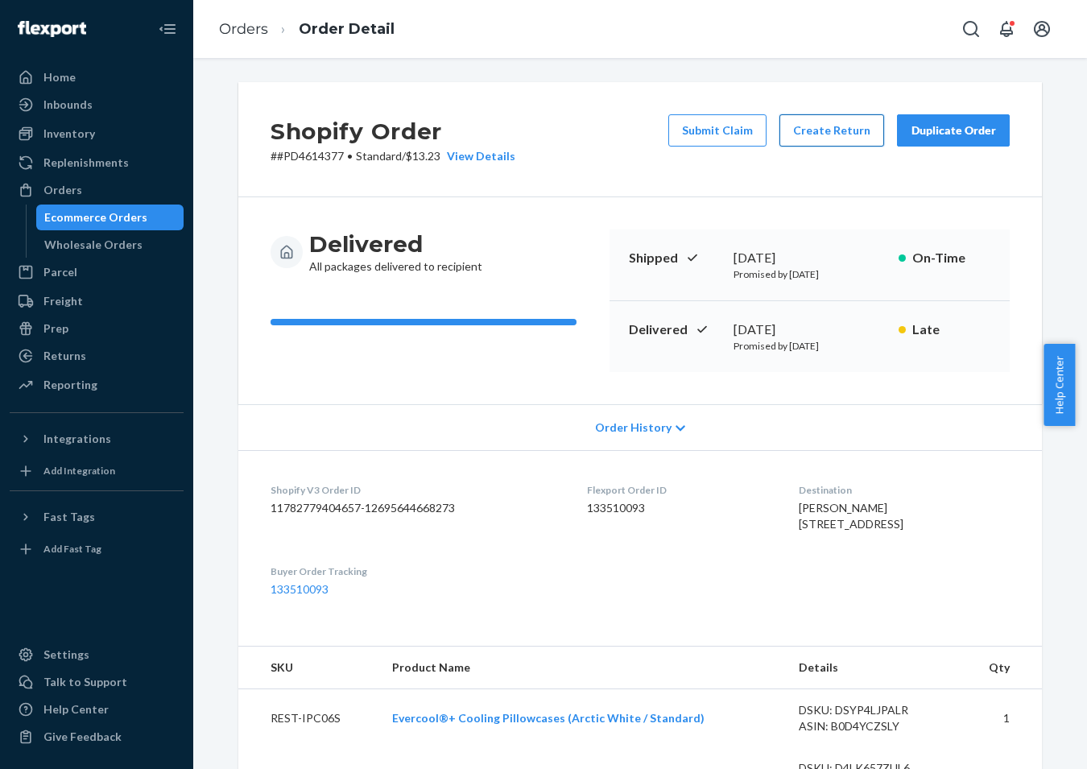  What do you see at coordinates (951, 258) in the screenshot?
I see `p: On-Time` at bounding box center [951, 258].